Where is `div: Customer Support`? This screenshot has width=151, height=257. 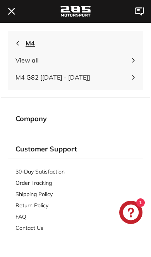
div: Customer Support is located at coordinates (76, 149).